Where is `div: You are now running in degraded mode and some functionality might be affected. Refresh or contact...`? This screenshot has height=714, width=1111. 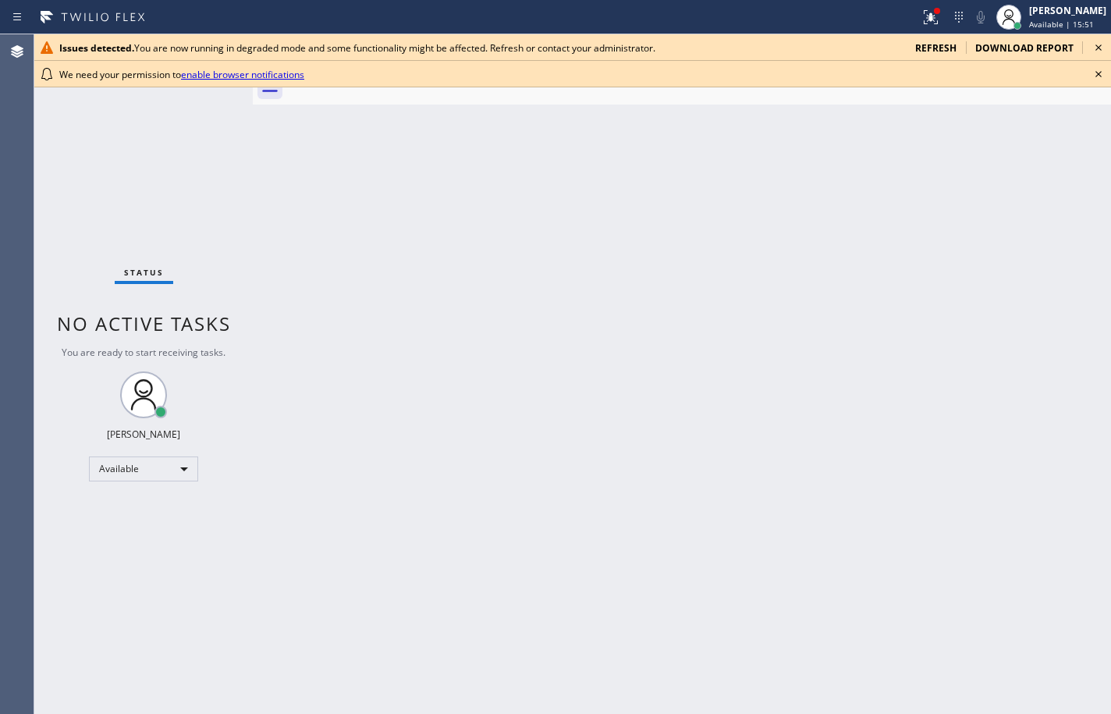 div: You are now running in degraded mode and some functionality might be affected. Refresh or contact... is located at coordinates (481, 48).